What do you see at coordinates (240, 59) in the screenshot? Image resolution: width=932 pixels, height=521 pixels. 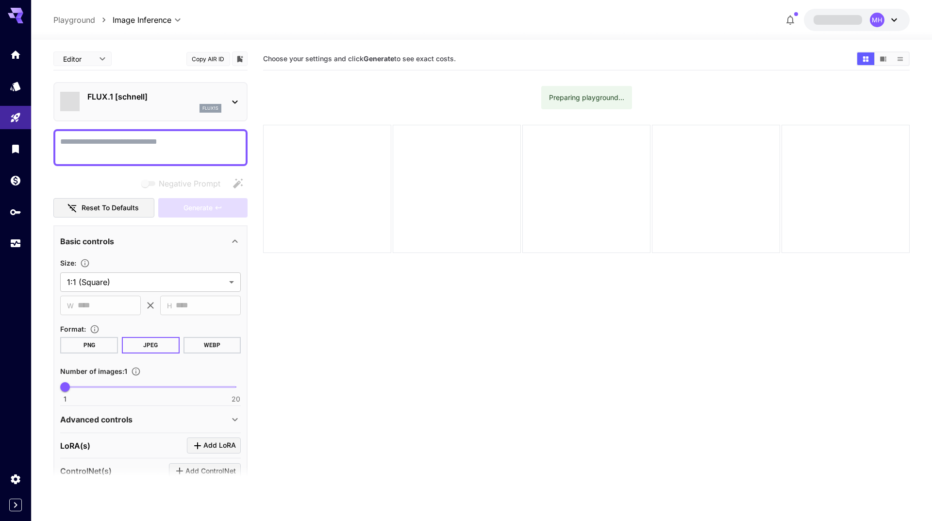 I see `button: Add to library` at bounding box center [240, 59].